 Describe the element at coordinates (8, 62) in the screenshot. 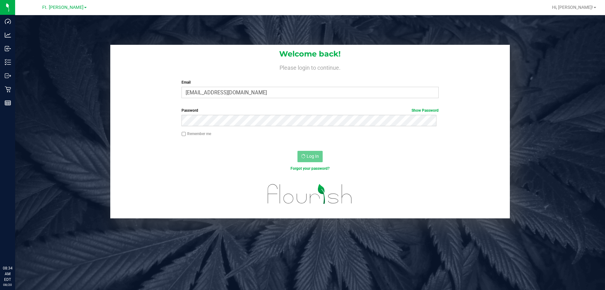

I see `inline-svg: Inventory` at that location.